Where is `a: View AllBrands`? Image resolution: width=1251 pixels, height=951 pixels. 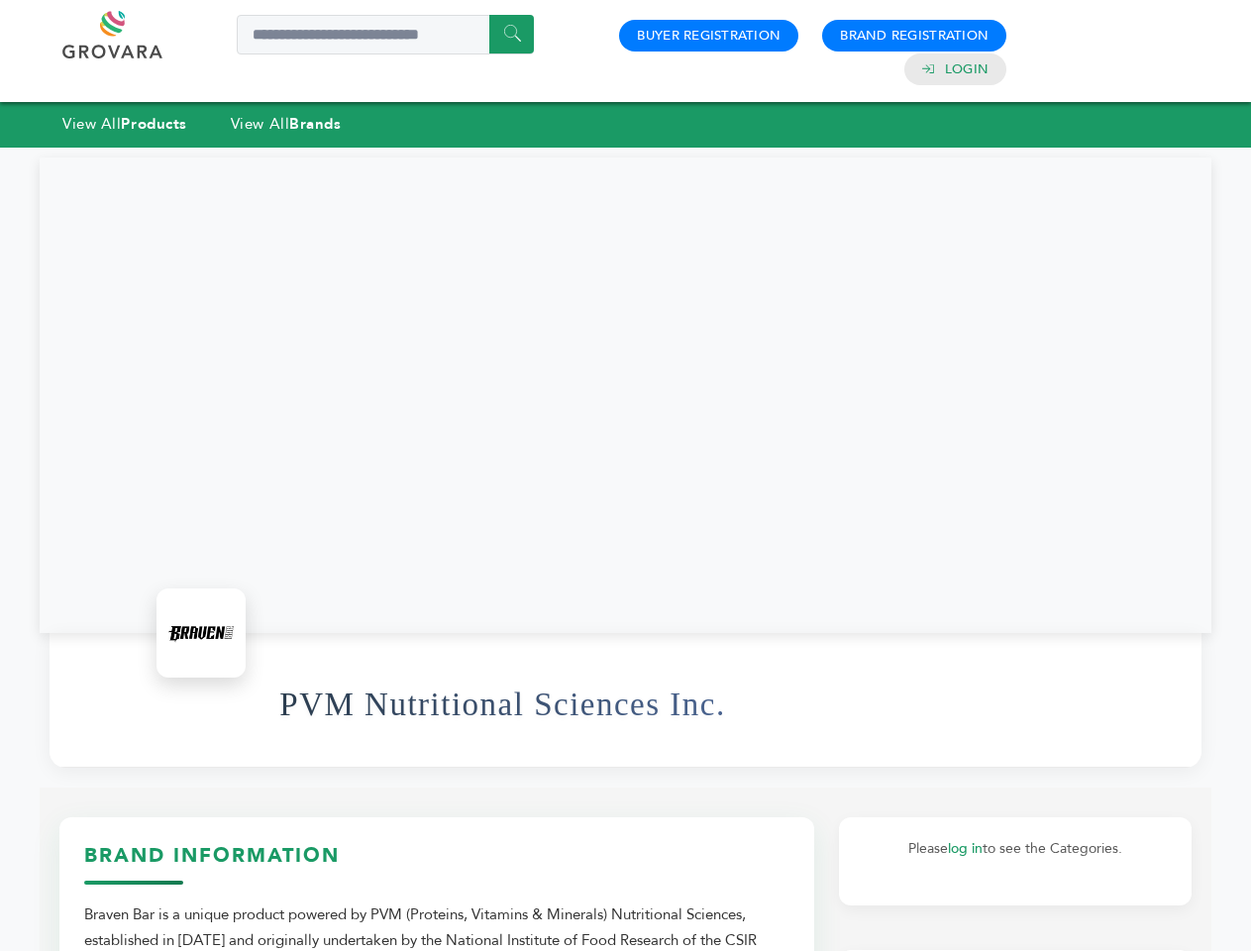 a: View AllBrands is located at coordinates (286, 124).